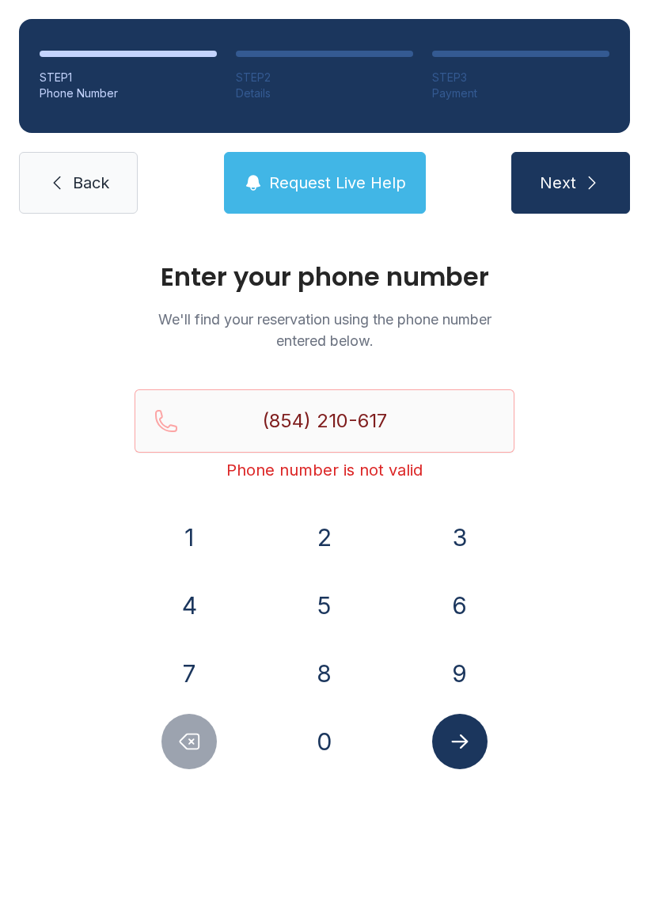 Image resolution: width=649 pixels, height=899 pixels. What do you see at coordinates (324, 330) in the screenshot?
I see `p: We'll find your reservation using the phone number entered below.` at bounding box center [324, 330].